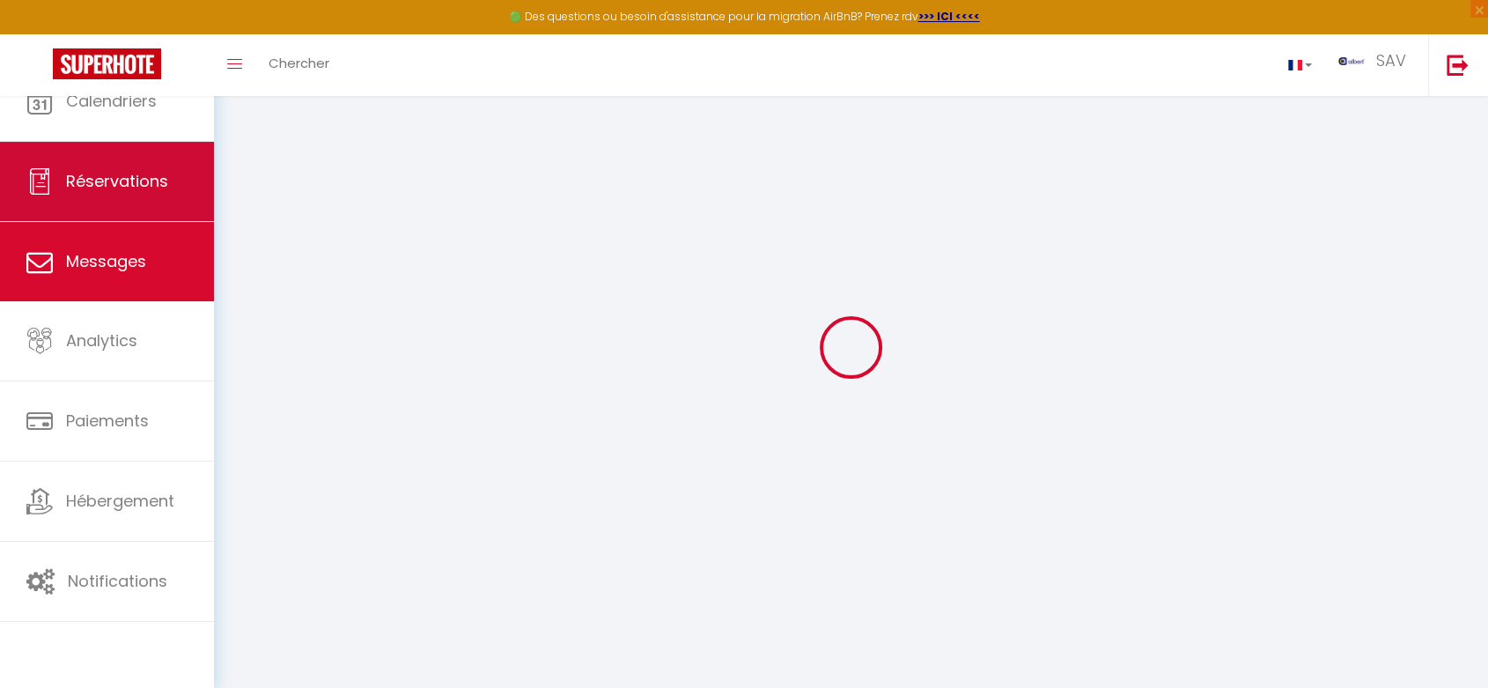 Image resolution: width=1488 pixels, height=688 pixels. Describe the element at coordinates (949, 16) in the screenshot. I see `a: >>> ICI <<<<` at that location.